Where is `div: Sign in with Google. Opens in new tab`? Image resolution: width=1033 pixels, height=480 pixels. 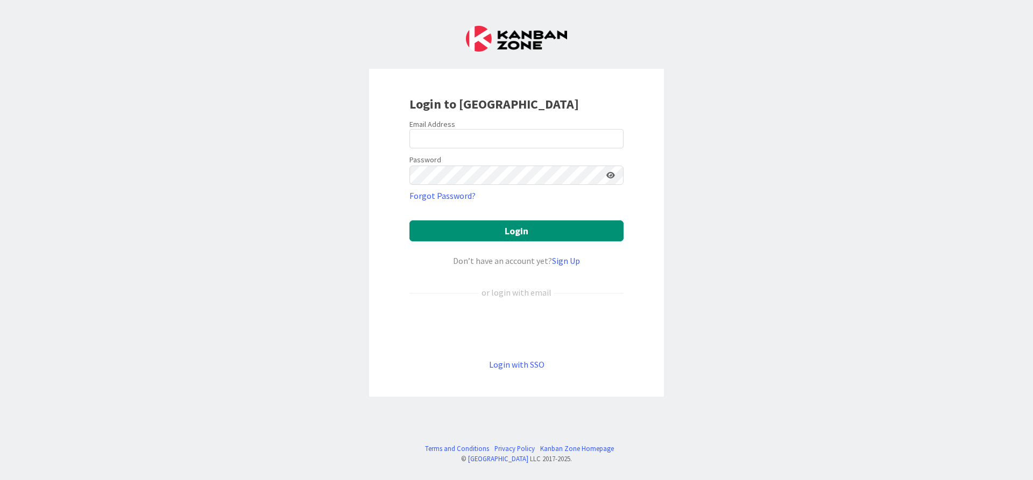 div: Sign in with Google. Opens in new tab is located at coordinates (516, 329).